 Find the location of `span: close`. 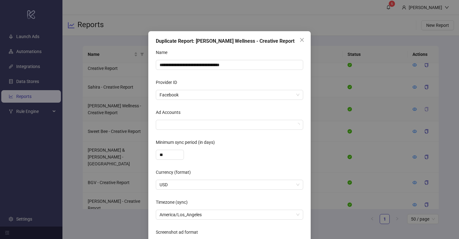

span: close is located at coordinates (302, 40).